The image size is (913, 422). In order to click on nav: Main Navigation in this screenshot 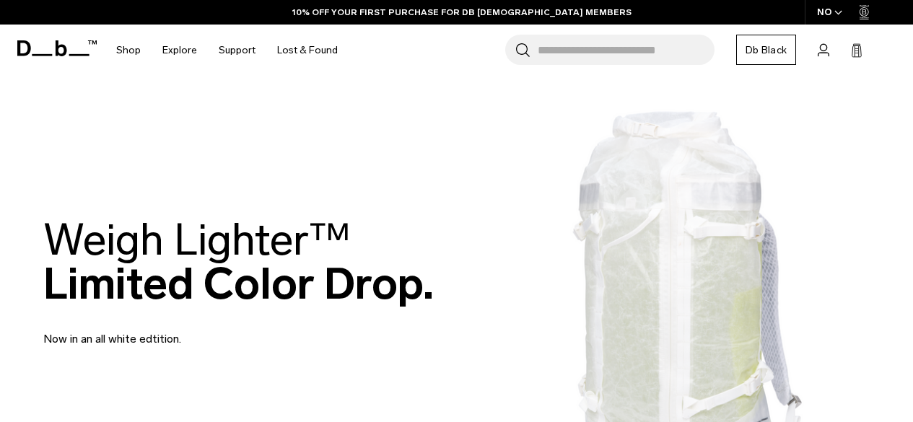, I will do `click(227, 50)`.